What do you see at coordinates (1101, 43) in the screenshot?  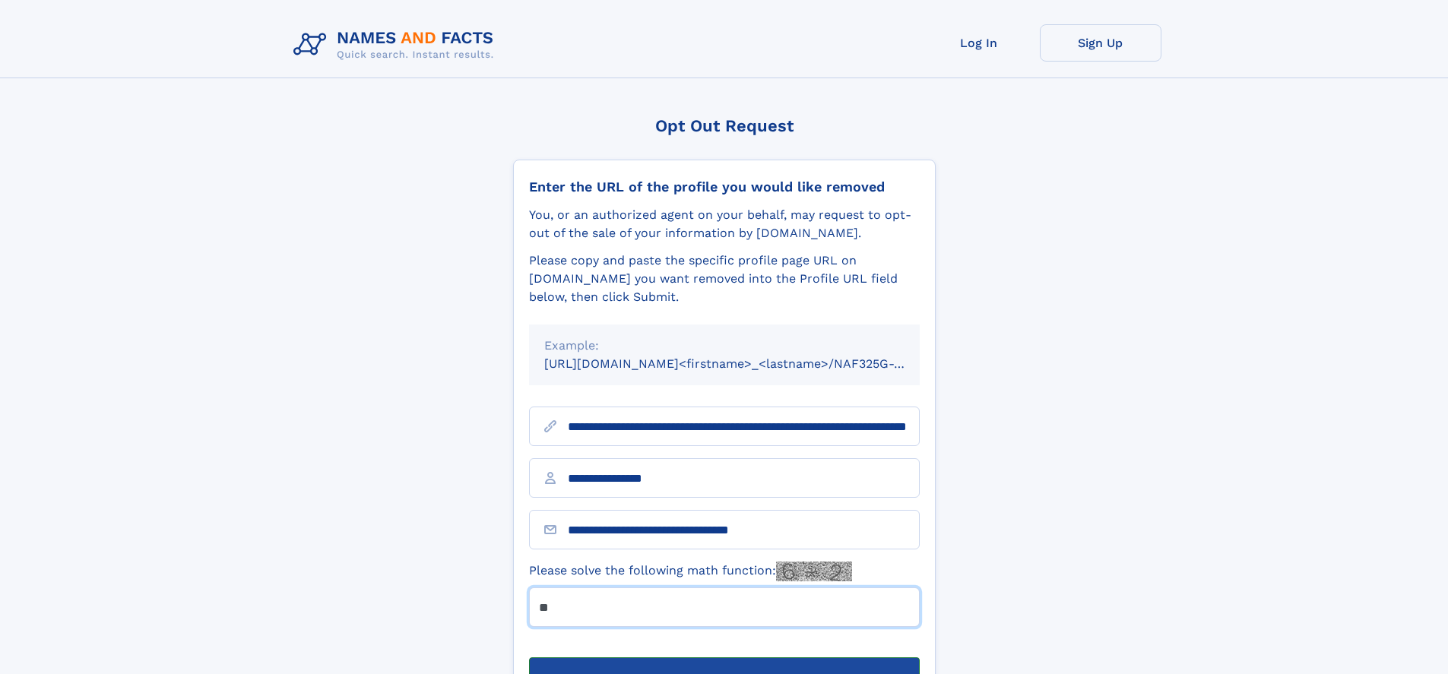 I see `a: Sign Up` at bounding box center [1101, 43].